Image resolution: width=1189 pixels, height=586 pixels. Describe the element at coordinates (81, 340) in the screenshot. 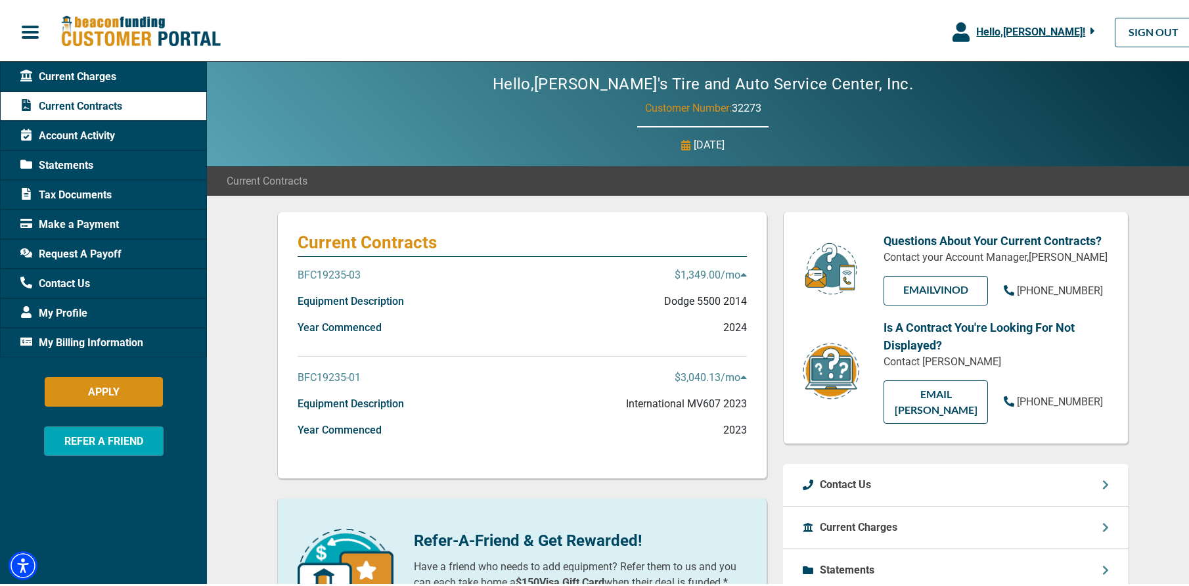

I see `span: My Billing Information` at that location.